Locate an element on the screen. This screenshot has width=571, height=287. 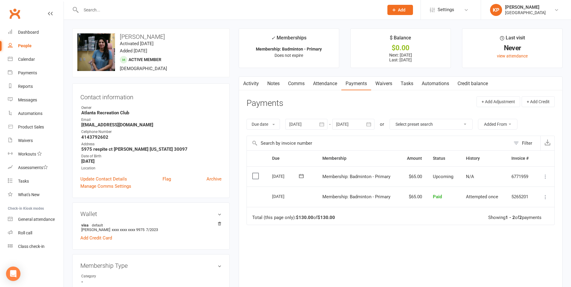
a: Manage Comms Settings is located at coordinates (106, 186).